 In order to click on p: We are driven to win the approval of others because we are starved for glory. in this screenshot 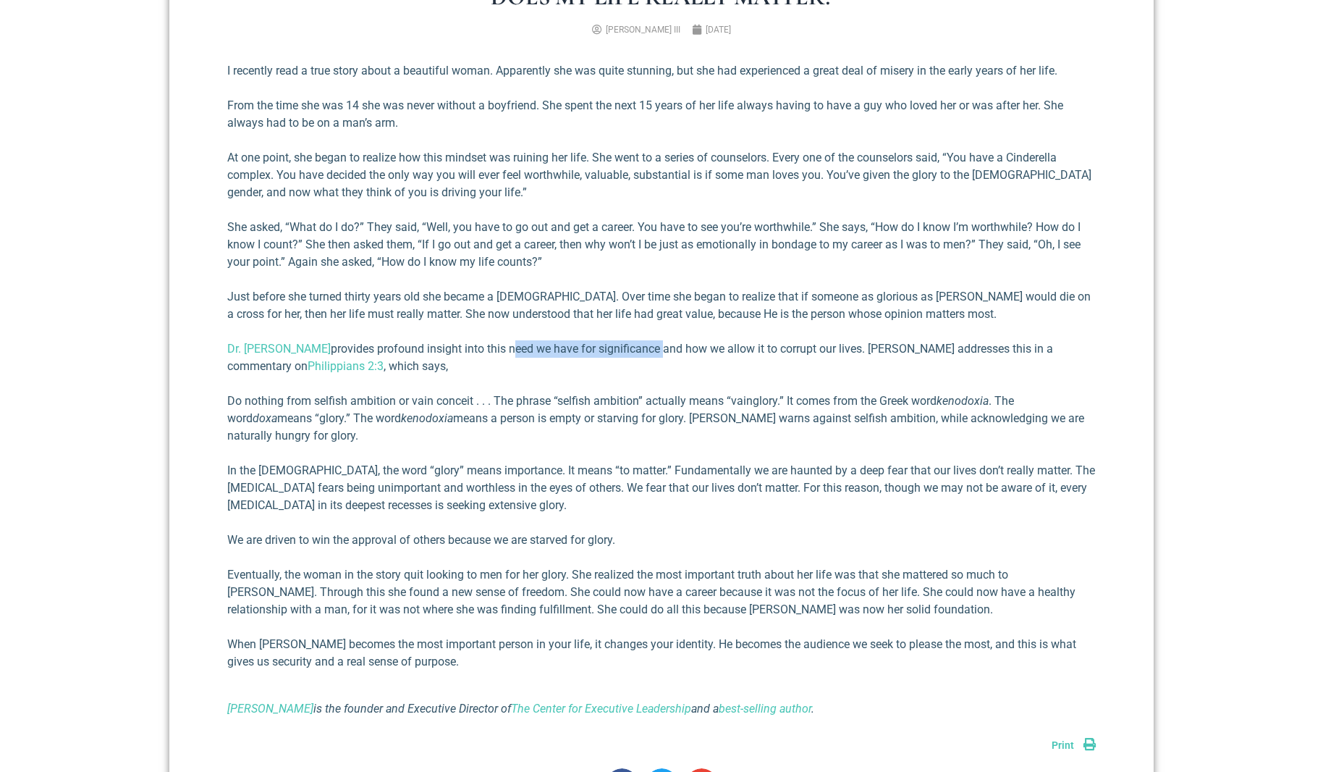, I will do `click(662, 540)`.